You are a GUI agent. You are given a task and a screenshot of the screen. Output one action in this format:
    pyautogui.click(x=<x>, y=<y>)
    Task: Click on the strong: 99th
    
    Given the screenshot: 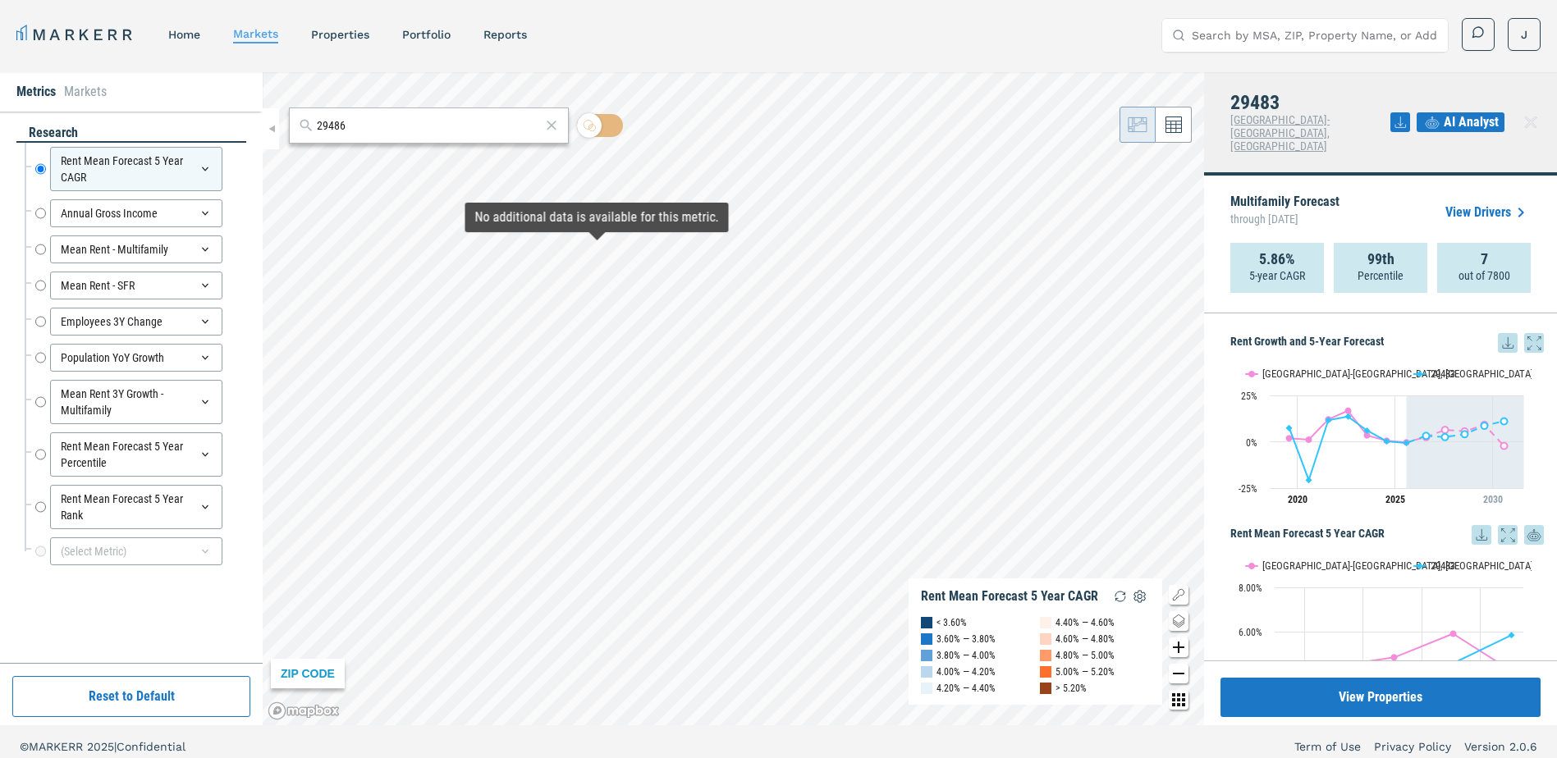 What is the action you would take?
    pyautogui.click(x=1381, y=259)
    